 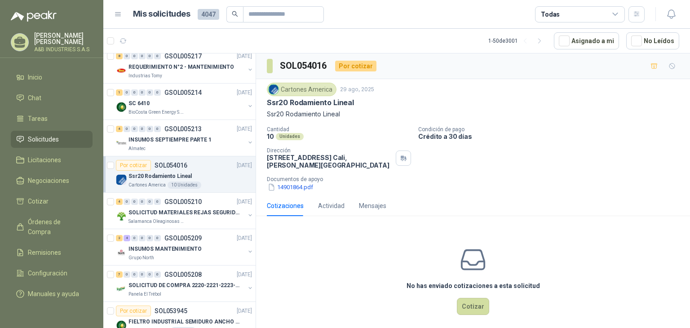 What do you see at coordinates (552, 129) in the screenshot?
I see `p: Condición de pago` at bounding box center [552, 129].